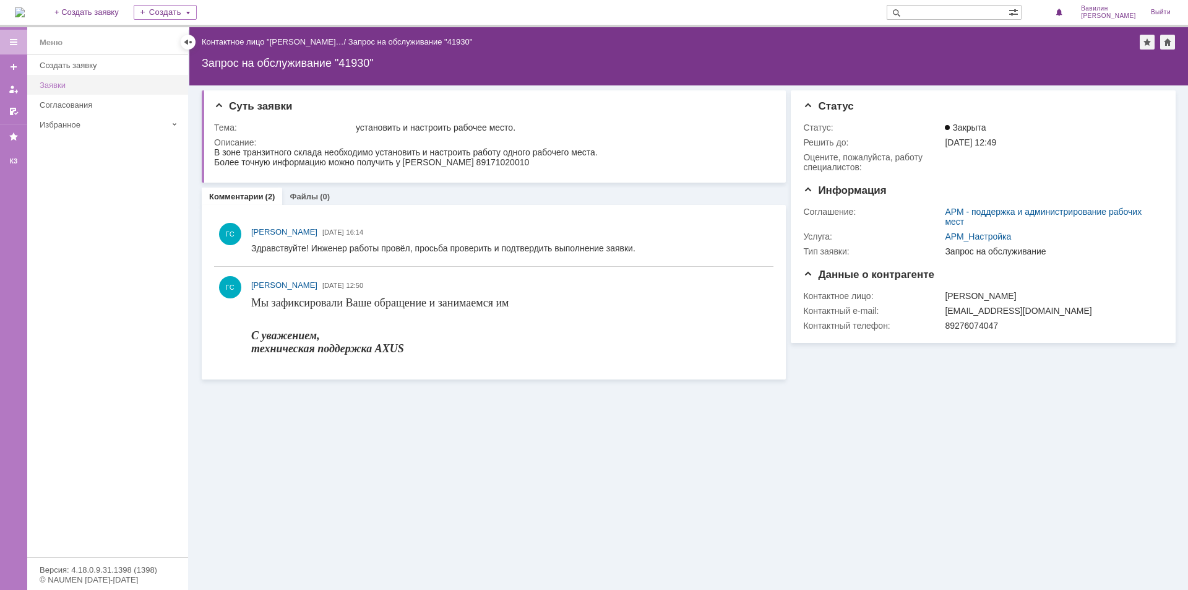  I want to click on div: Контактный телефон:, so click(872, 325).